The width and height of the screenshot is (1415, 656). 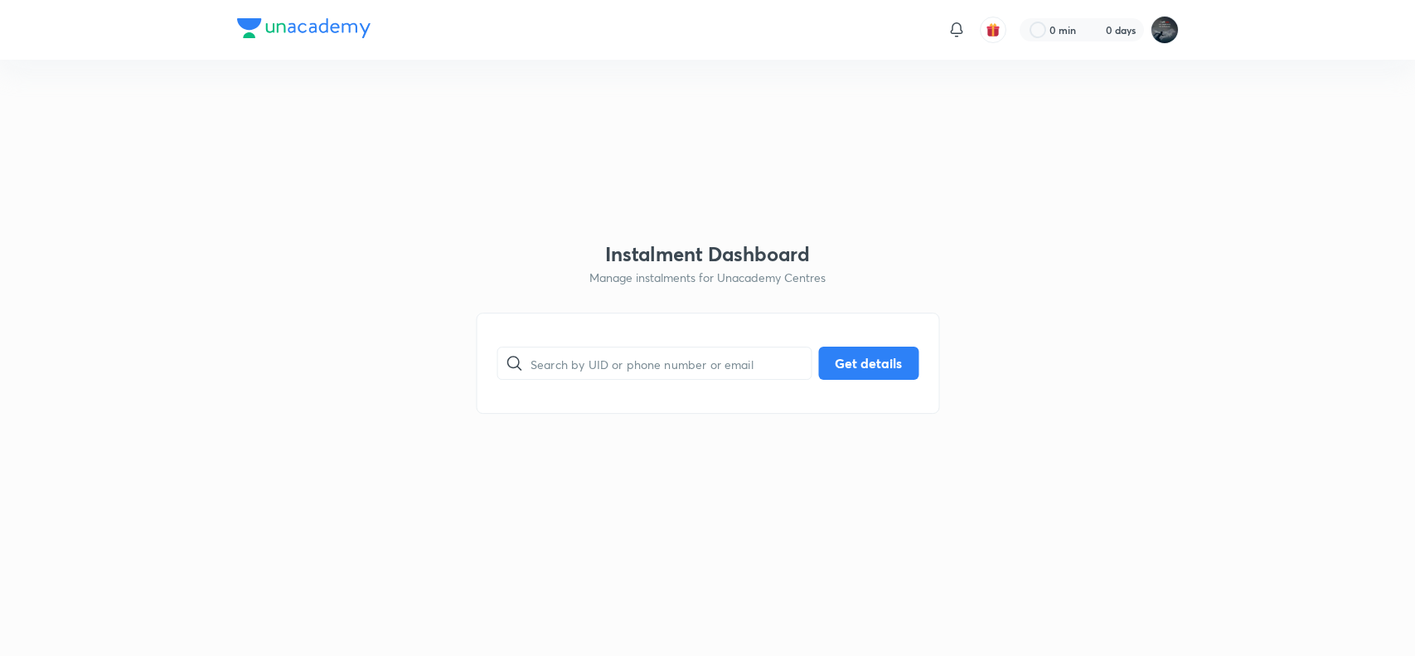 What do you see at coordinates (993, 30) in the screenshot?
I see `button: avatar` at bounding box center [993, 30].